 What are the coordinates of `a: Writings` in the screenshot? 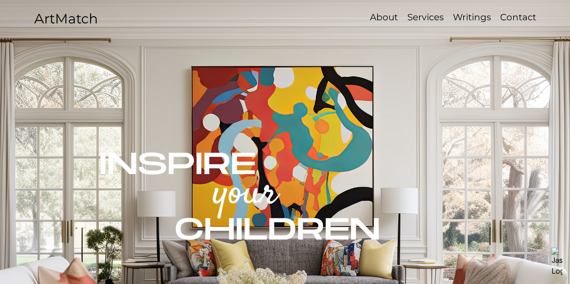 It's located at (472, 17).